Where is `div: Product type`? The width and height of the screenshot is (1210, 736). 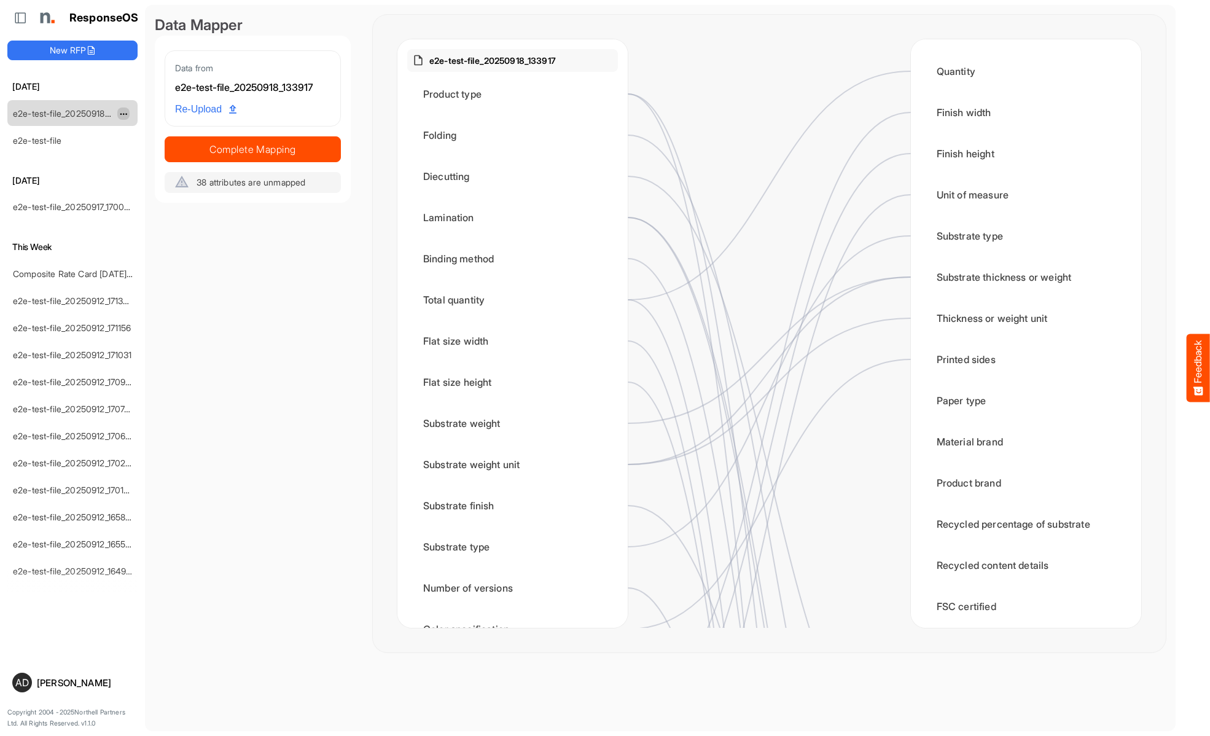 div: Product type is located at coordinates (512, 94).